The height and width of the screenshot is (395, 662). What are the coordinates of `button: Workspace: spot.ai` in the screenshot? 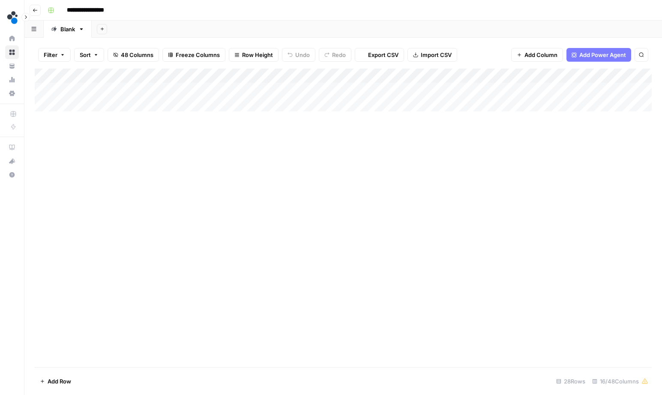 It's located at (12, 18).